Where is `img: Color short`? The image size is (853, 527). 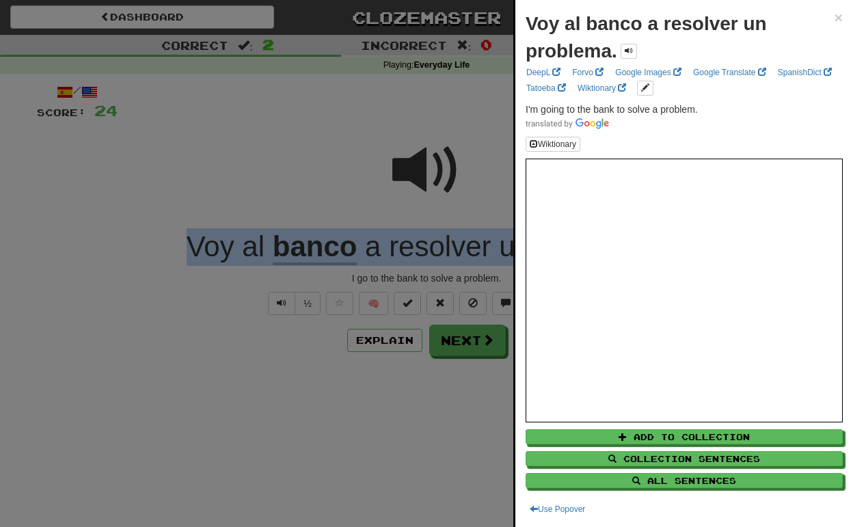 img: Color short is located at coordinates (568, 124).